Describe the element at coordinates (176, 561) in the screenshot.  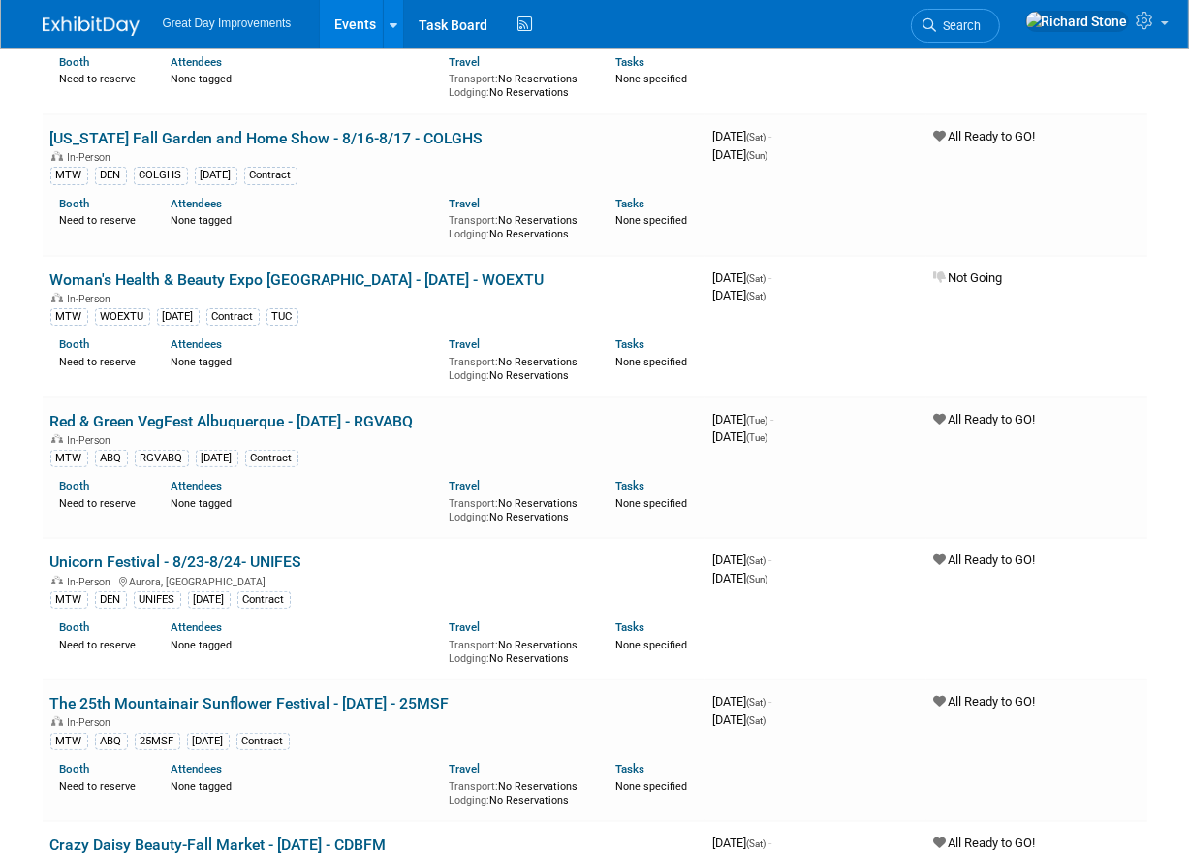
I see `a: Unicorn Festival - 8/23-8/24- UNIFES` at that location.